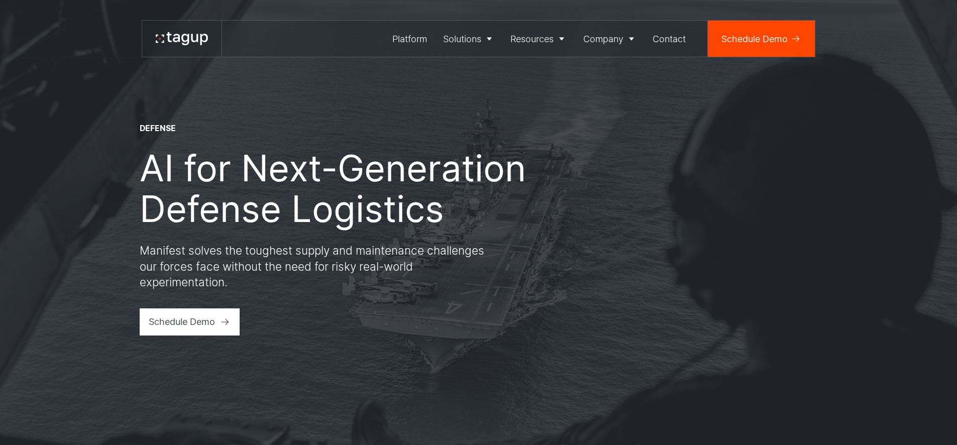 The image size is (957, 445). What do you see at coordinates (669, 39) in the screenshot?
I see `a: Contact` at bounding box center [669, 39].